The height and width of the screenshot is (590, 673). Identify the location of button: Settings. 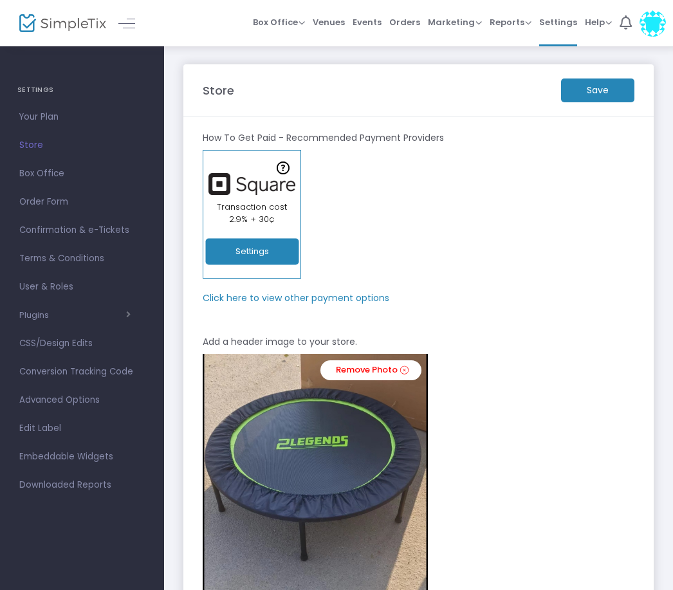
(252, 252).